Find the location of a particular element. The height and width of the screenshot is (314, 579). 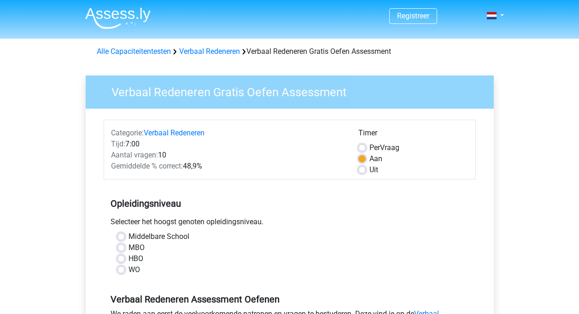

span: Gemiddelde % correct: is located at coordinates (147, 166).